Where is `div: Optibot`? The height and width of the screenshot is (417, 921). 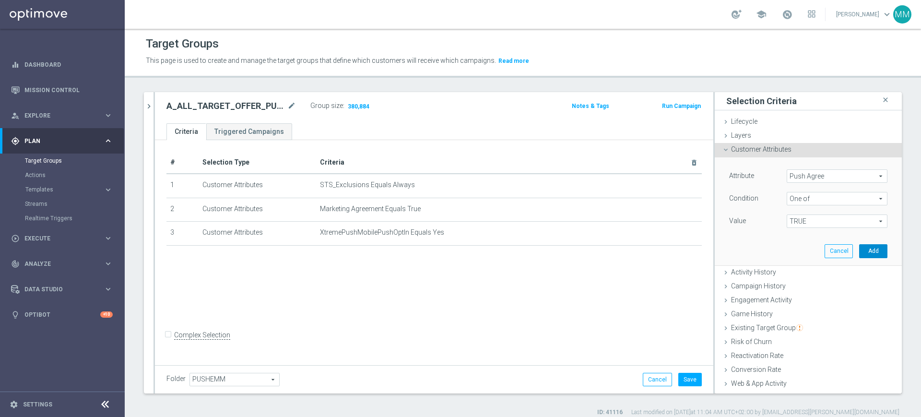
div: Optibot is located at coordinates (62, 314).